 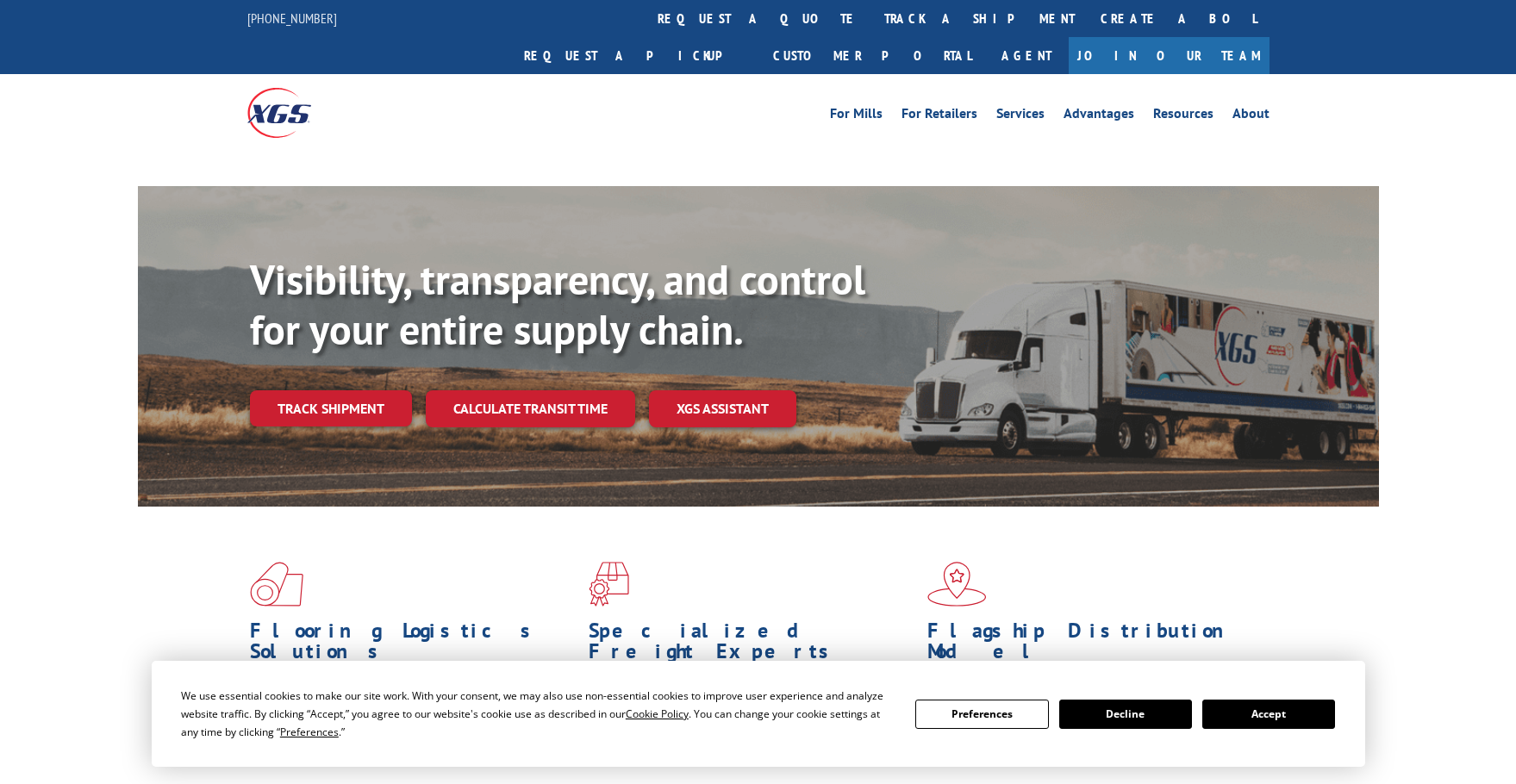 What do you see at coordinates (1184, 116) in the screenshot?
I see `a: Resources` at bounding box center [1184, 116].